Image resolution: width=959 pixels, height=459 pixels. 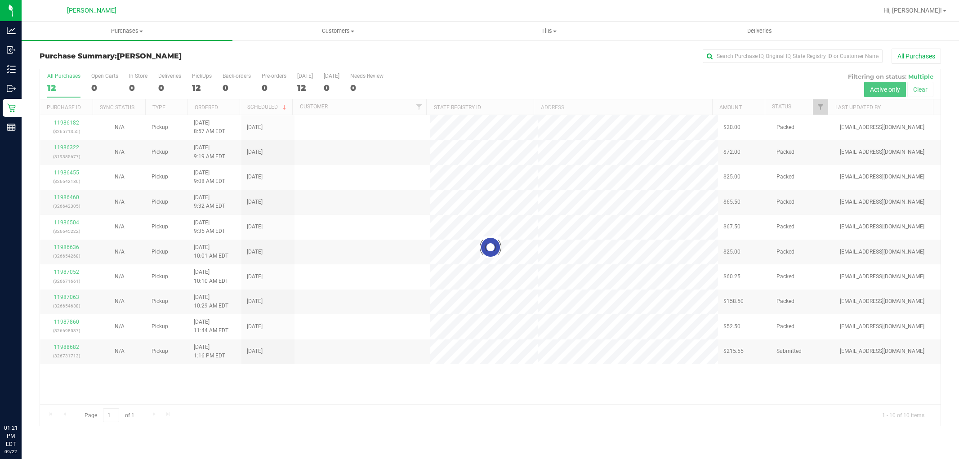 I want to click on span: Tills, so click(x=548, y=31).